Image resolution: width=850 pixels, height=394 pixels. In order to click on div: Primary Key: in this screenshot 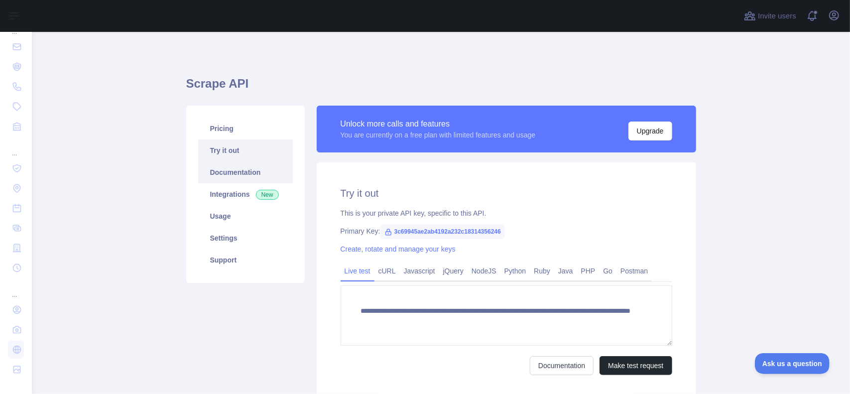, I will do `click(506, 231)`.